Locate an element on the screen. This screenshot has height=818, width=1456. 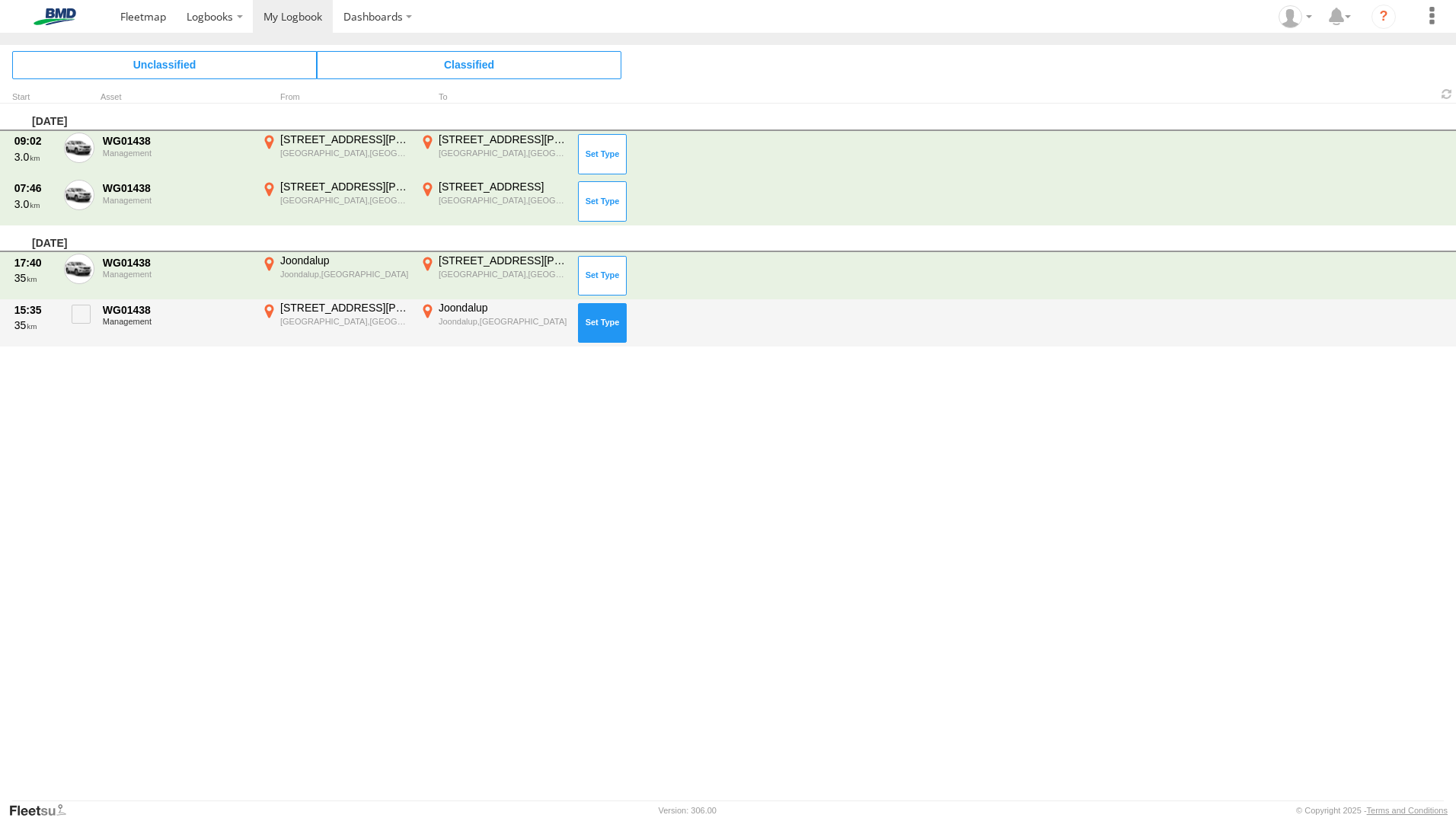
div: From is located at coordinates (335, 98).